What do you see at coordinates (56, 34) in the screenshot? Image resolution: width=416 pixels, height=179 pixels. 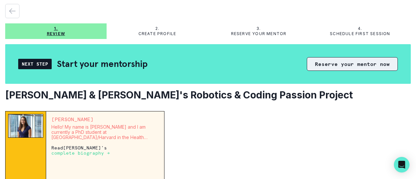 I see `p: Review` at bounding box center [56, 34].